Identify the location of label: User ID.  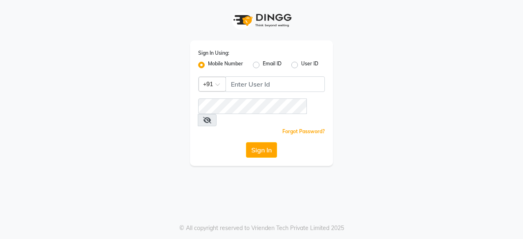
(310, 65).